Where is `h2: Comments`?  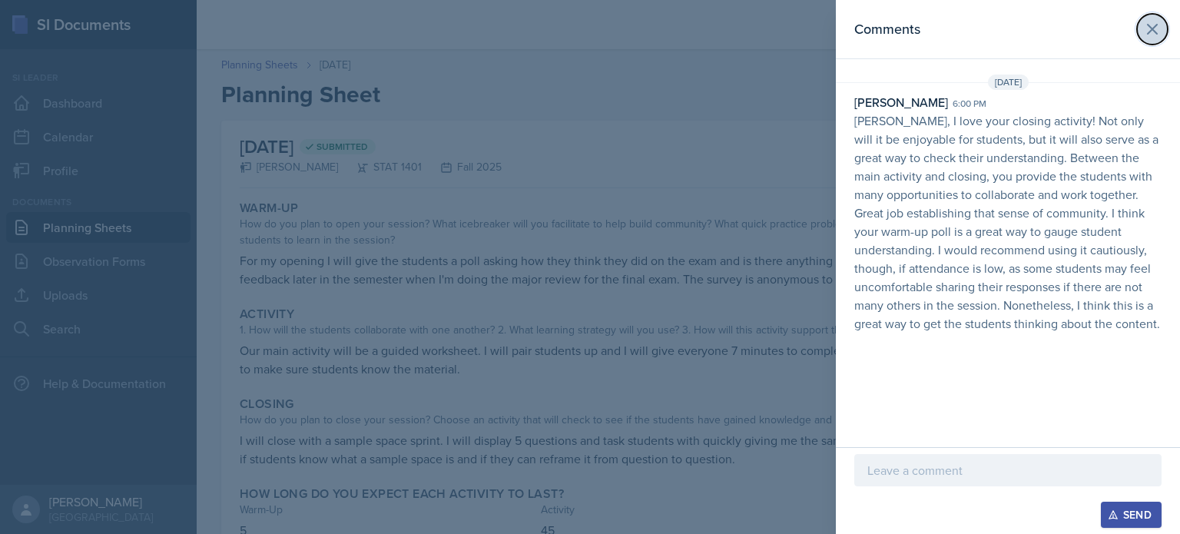 h2: Comments is located at coordinates (887, 29).